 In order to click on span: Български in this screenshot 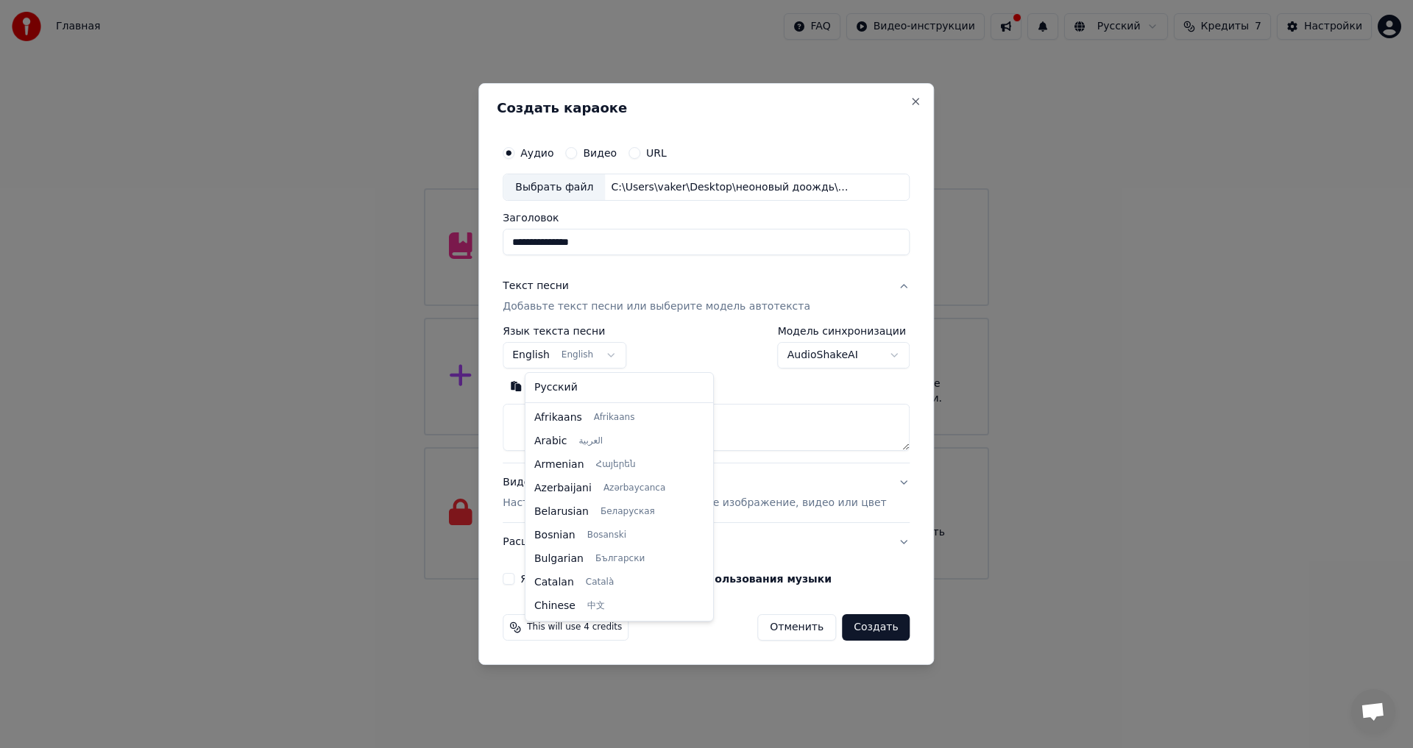, I will do `click(620, 559)`.